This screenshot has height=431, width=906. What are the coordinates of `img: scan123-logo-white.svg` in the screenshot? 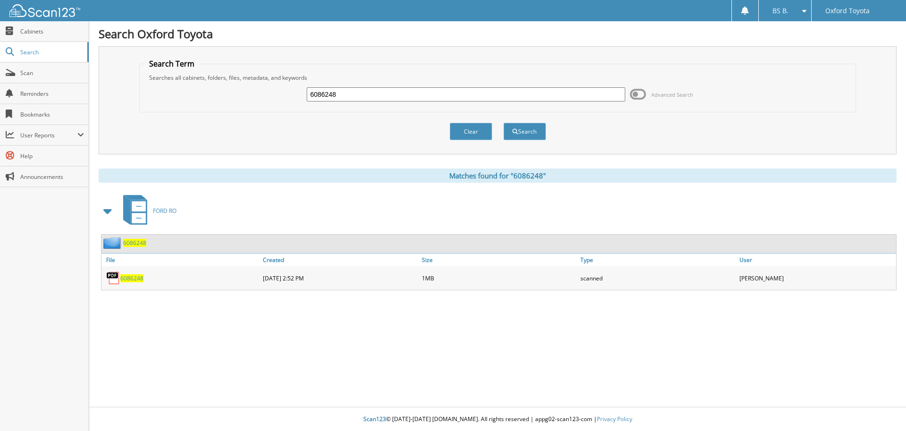 It's located at (45, 10).